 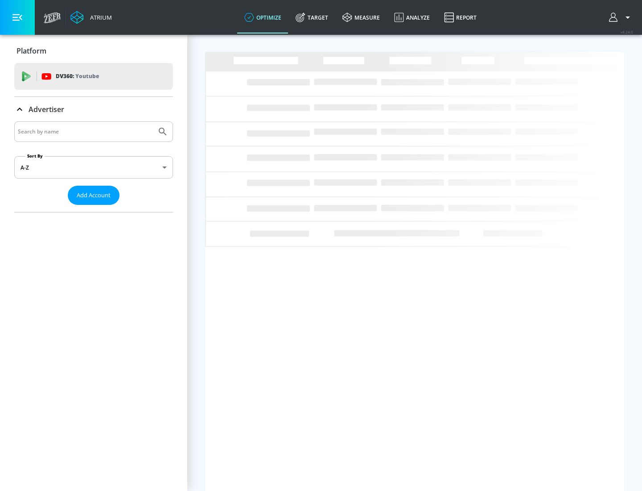 What do you see at coordinates (627, 32) in the screenshot?
I see `span: v 4.24.0` at bounding box center [627, 32].